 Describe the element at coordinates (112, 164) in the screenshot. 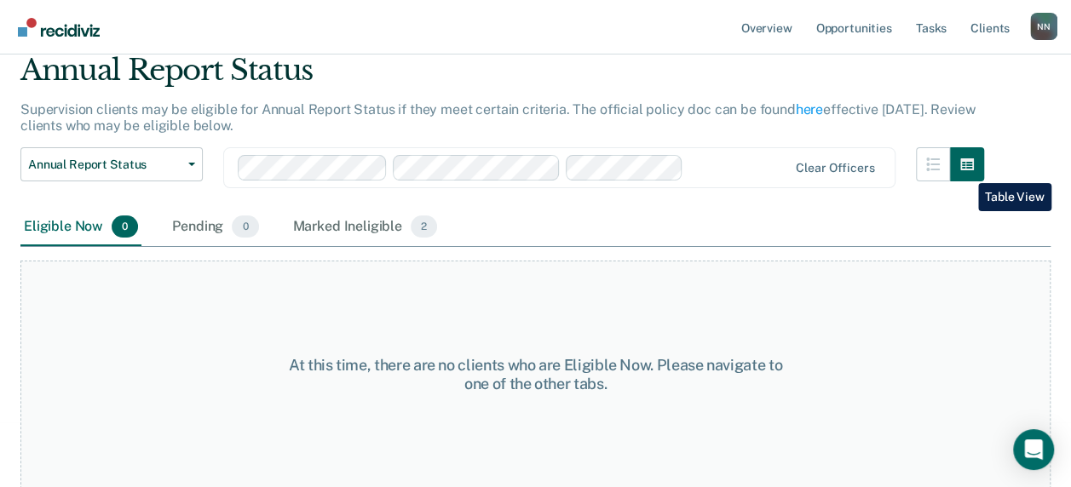

I see `button: Annual Report Status` at that location.